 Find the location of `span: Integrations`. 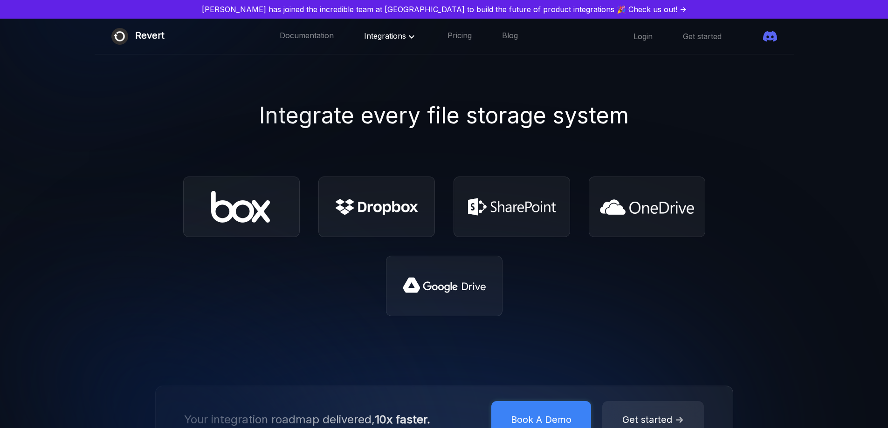

span: Integrations is located at coordinates (390, 36).